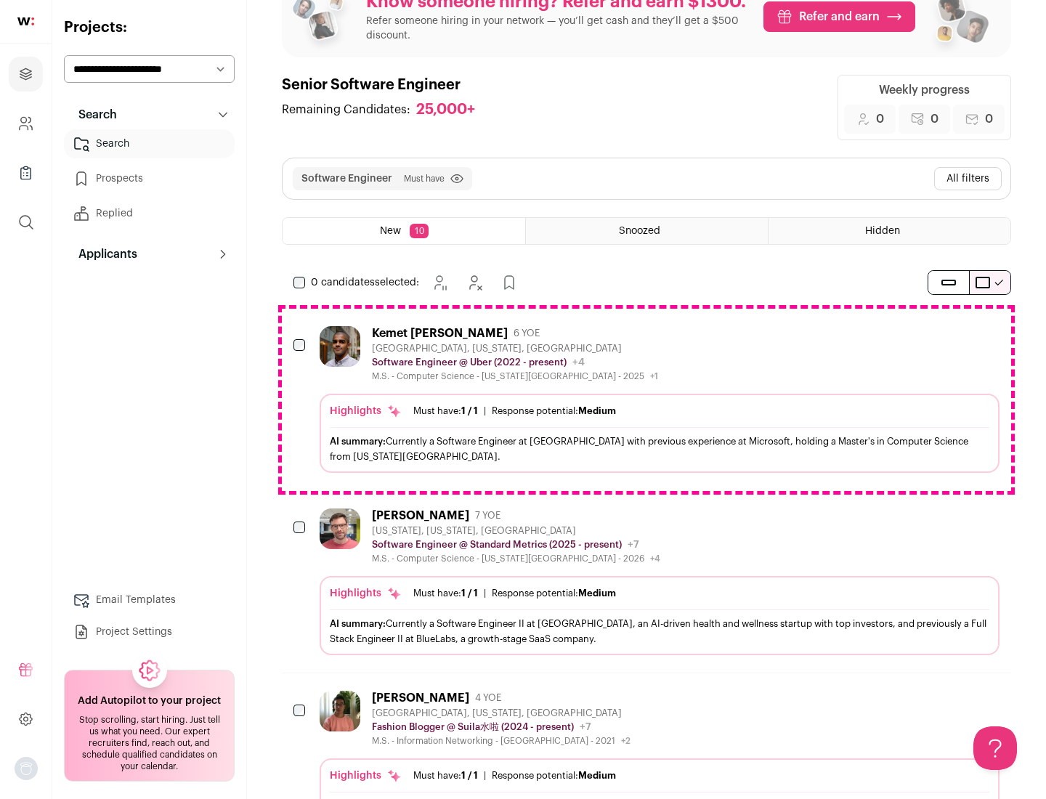 This screenshot has height=799, width=1046. Describe the element at coordinates (149, 632) in the screenshot. I see `a: Project Settings` at that location.